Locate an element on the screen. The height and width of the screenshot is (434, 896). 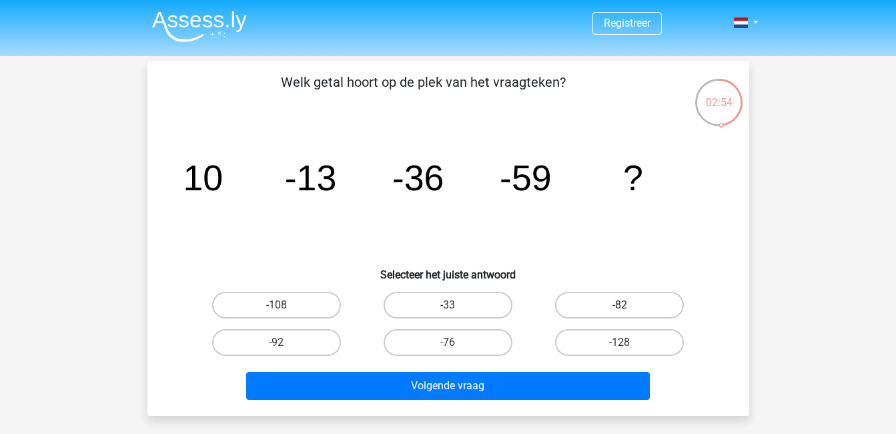
h6: Selecteer het juiste antwoord is located at coordinates (449, 269).